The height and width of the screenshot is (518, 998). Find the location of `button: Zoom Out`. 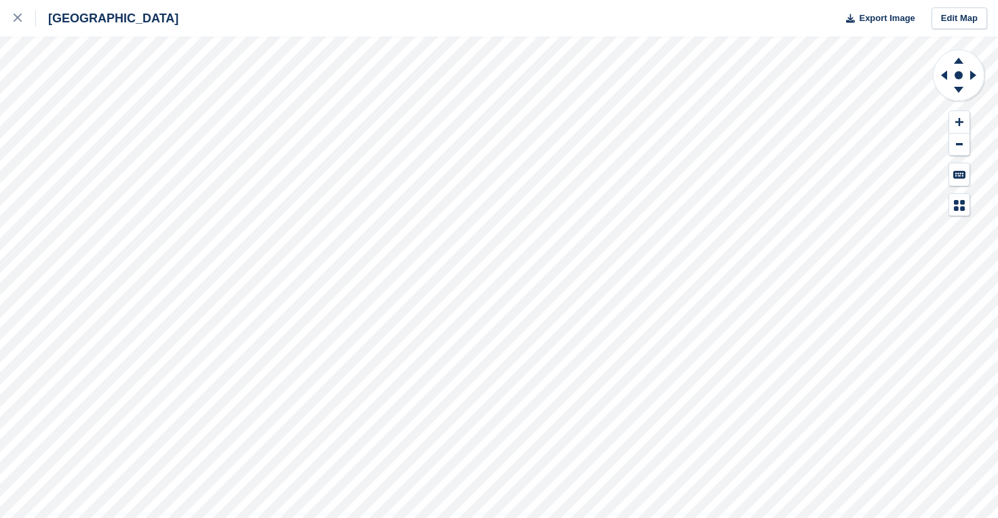

button: Zoom Out is located at coordinates (959, 144).